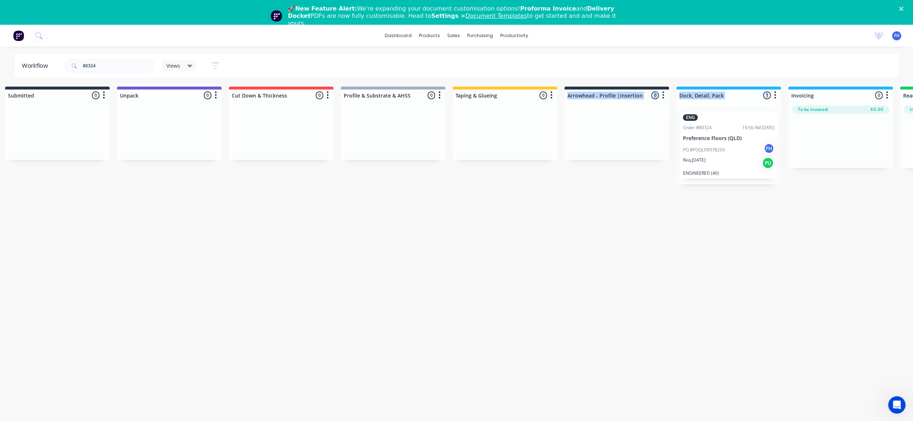 The image size is (913, 421). Describe the element at coordinates (704, 150) in the screenshot. I see `p: PO #POQLD0078250` at that location.